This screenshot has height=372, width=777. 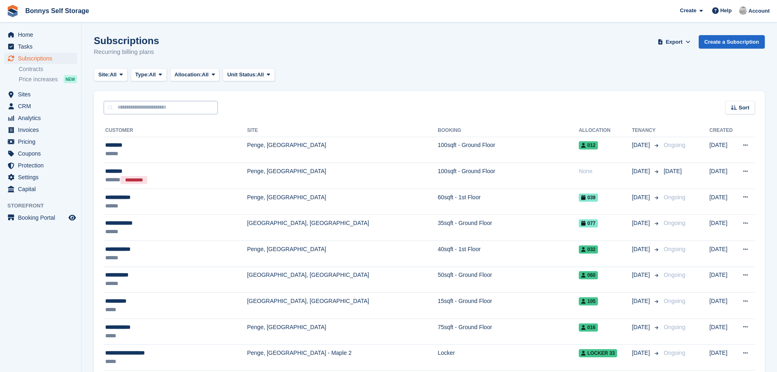 I want to click on button: Type: All, so click(x=149, y=75).